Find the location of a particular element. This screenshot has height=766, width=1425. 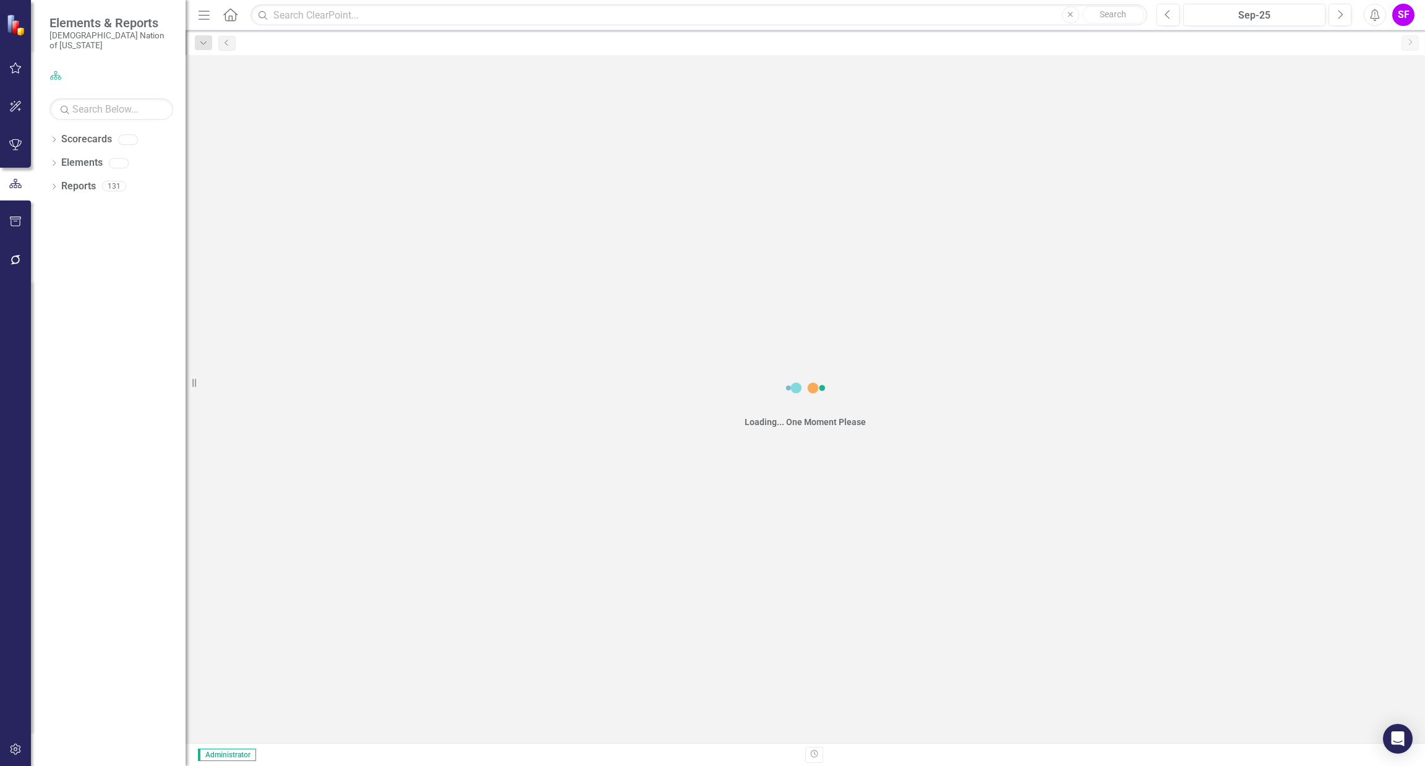

a: Reports is located at coordinates (79, 186).